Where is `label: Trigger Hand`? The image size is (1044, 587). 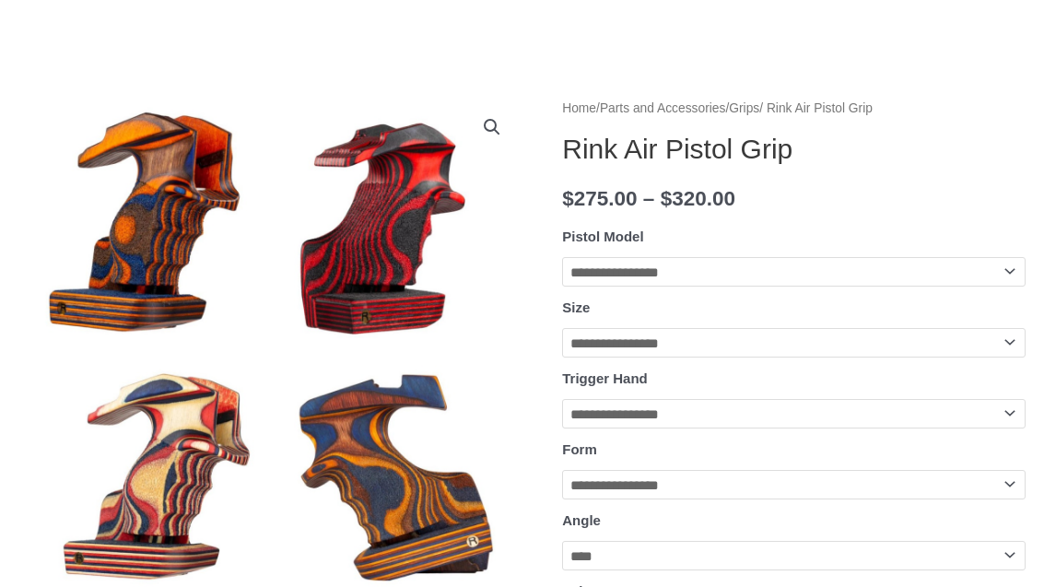
label: Trigger Hand is located at coordinates (604, 379).